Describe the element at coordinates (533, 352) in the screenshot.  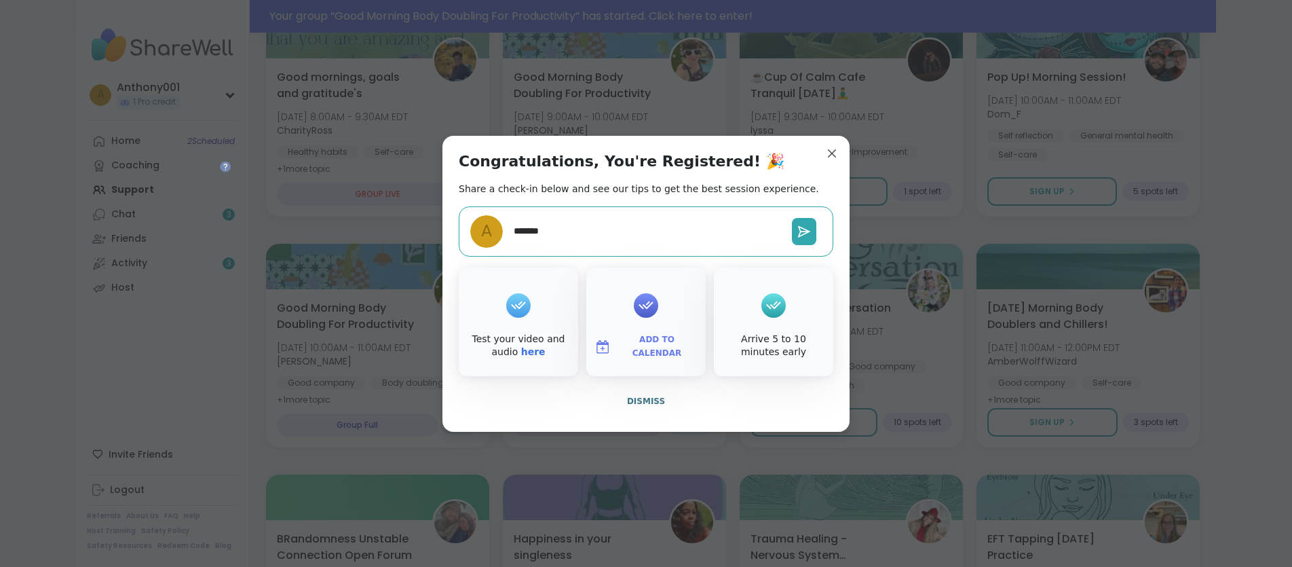
I see `a: here` at that location.